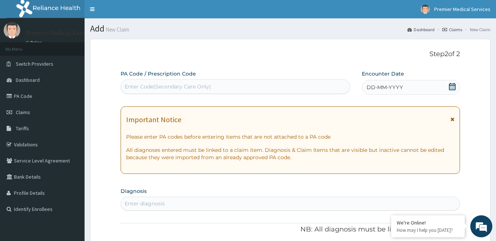  What do you see at coordinates (81, 46) in the screenshot?
I see `div: Chat with us now` at bounding box center [81, 46].